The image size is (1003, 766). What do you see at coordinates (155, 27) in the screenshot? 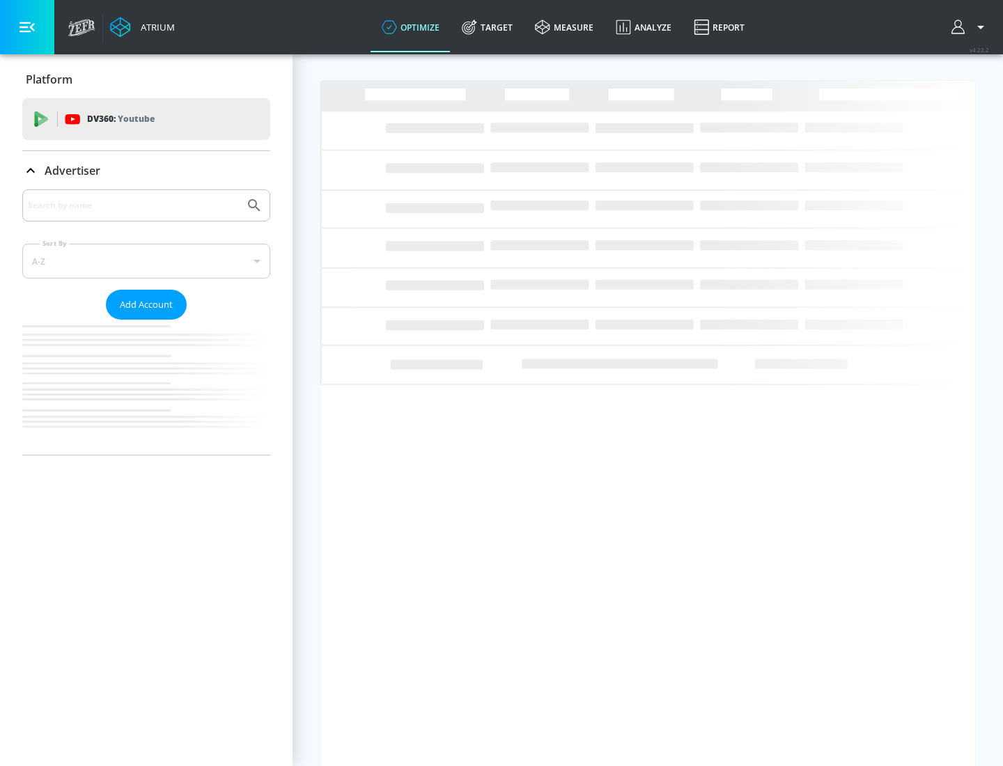
I see `div: Atrium` at bounding box center [155, 27].